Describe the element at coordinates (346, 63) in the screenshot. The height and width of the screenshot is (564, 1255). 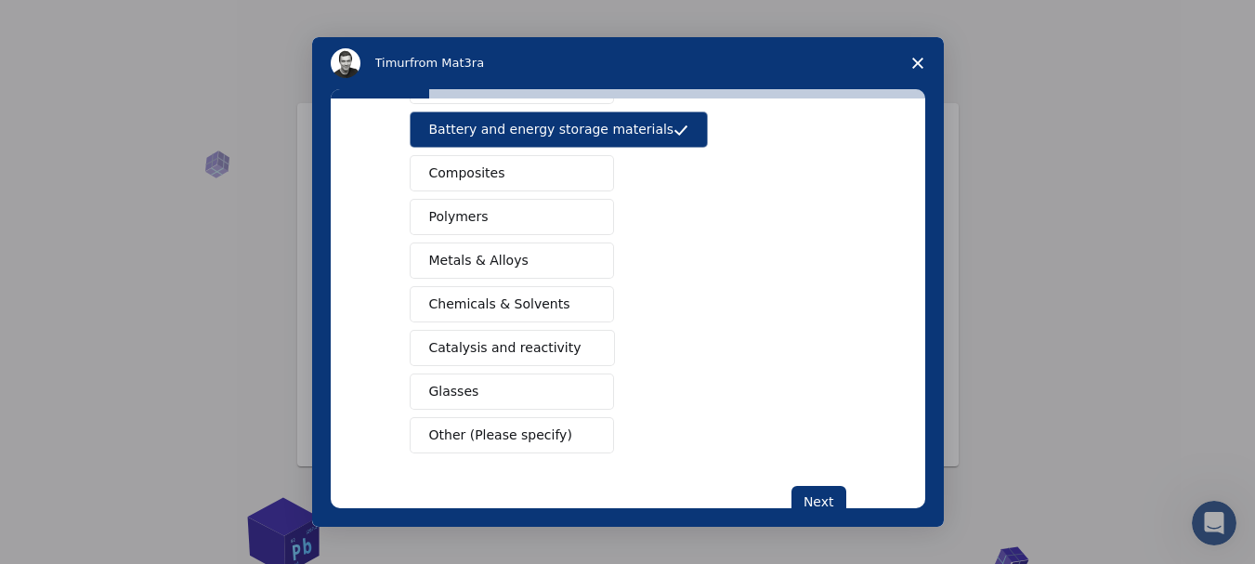
I see `img: Profile image for Timur` at that location.